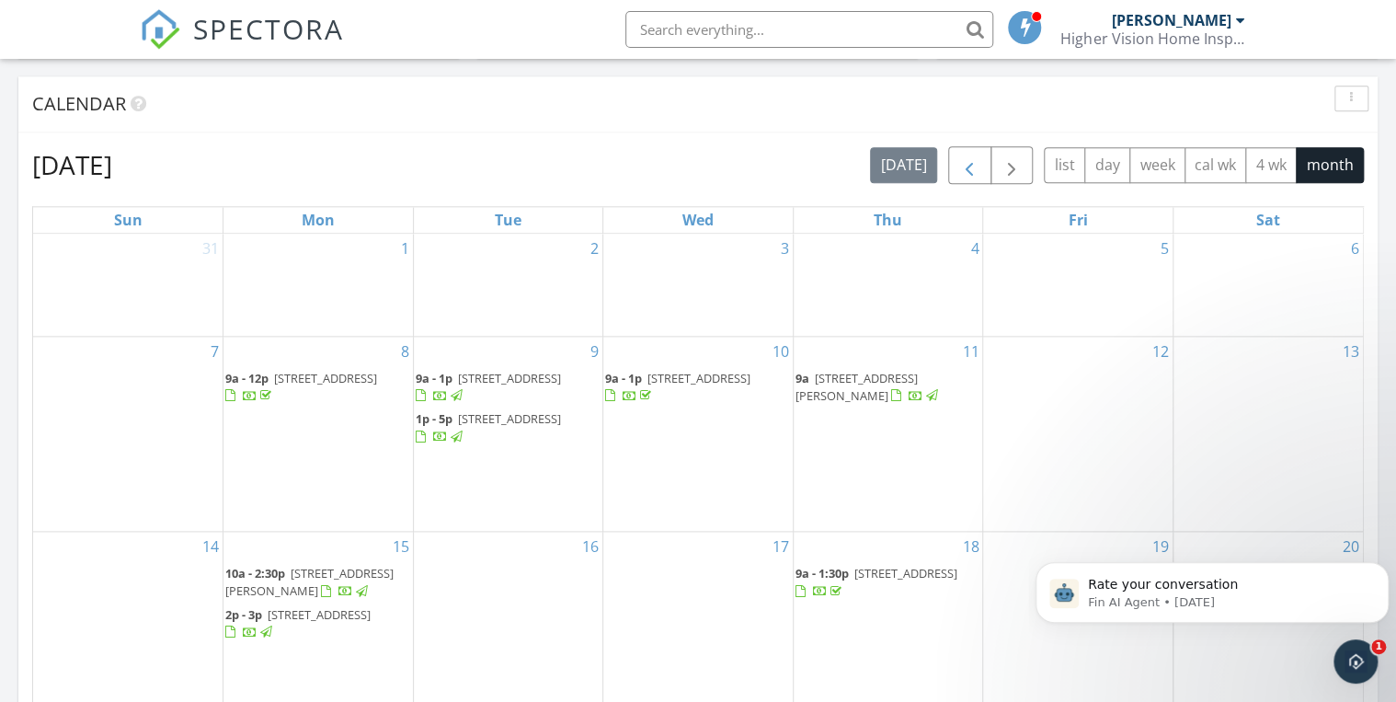  What do you see at coordinates (1160, 351) in the screenshot?
I see `a: Go to September 12, 2025` at bounding box center [1160, 351].